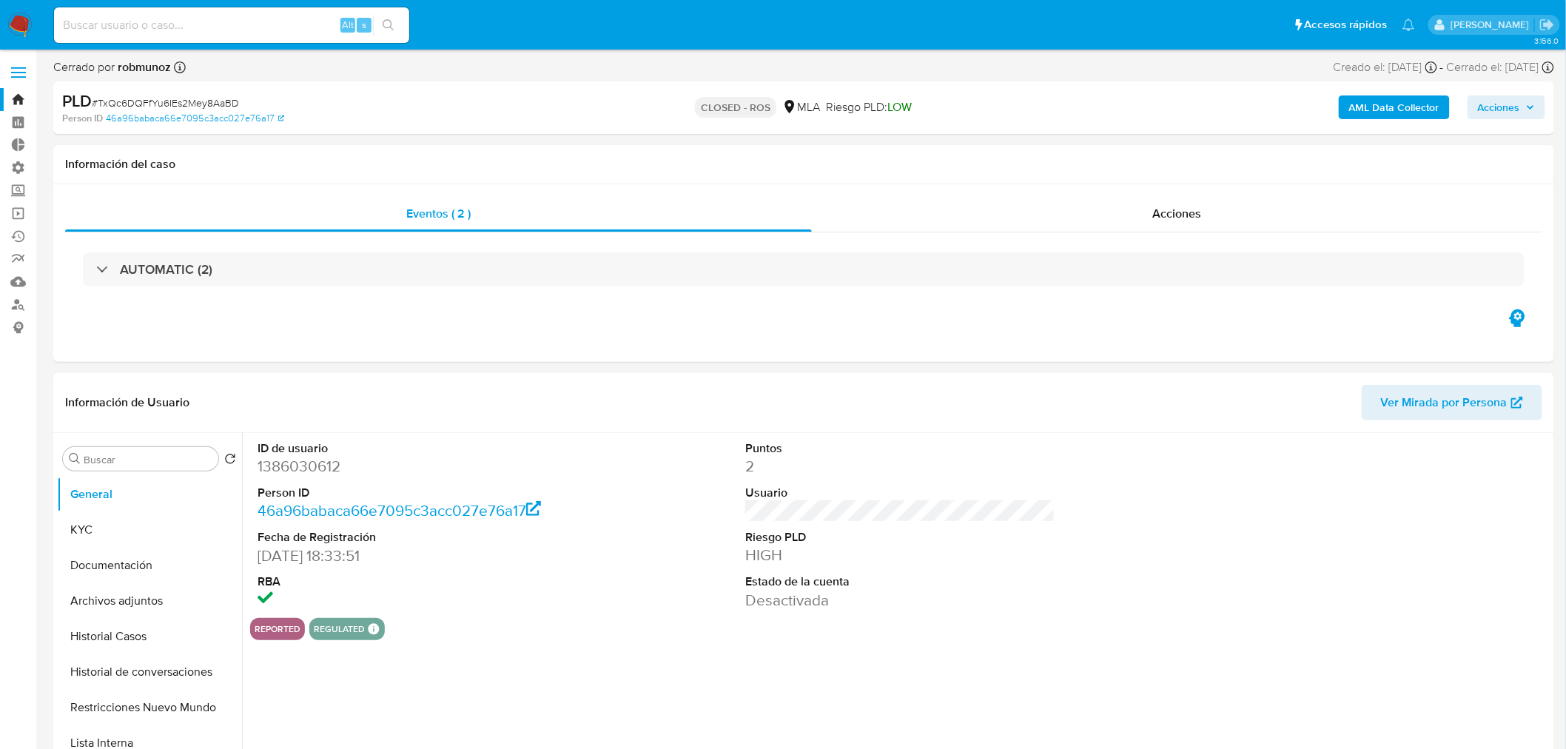 The width and height of the screenshot is (1566, 749). What do you see at coordinates (900, 555) in the screenshot?
I see `dd: HIGH` at bounding box center [900, 555].